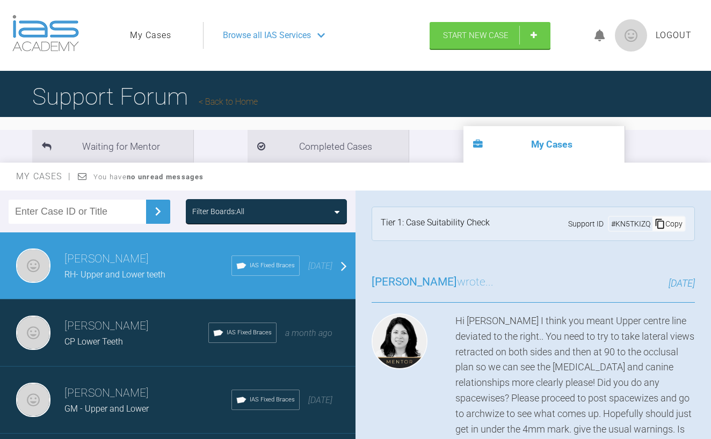 Image resolution: width=711 pixels, height=439 pixels. What do you see at coordinates (43, 176) in the screenshot?
I see `span: My Cases` at bounding box center [43, 176].